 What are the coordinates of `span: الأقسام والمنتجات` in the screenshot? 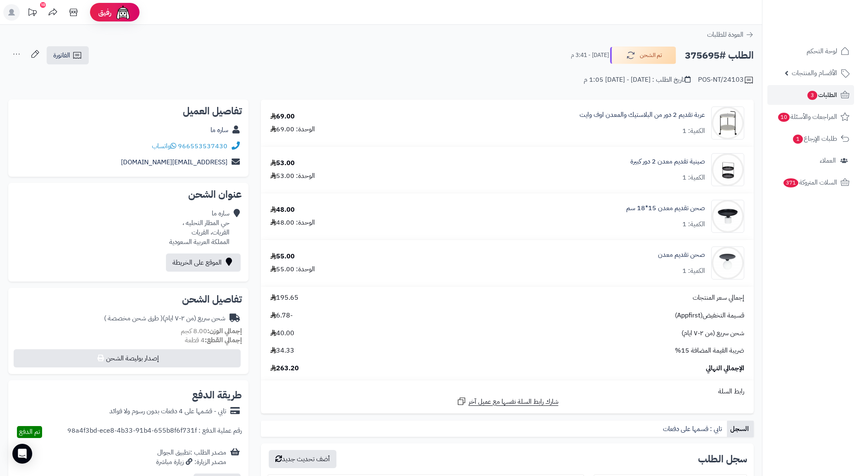 It's located at (814, 73).